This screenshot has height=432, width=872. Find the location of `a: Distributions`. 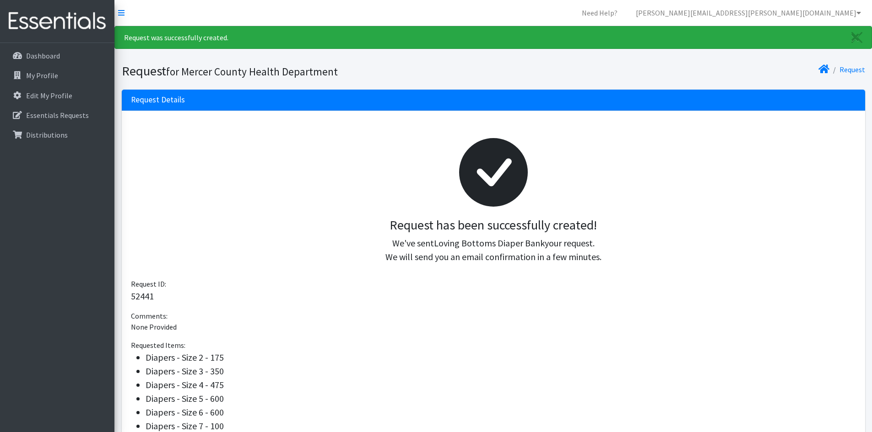

a: Distributions is located at coordinates (57, 135).